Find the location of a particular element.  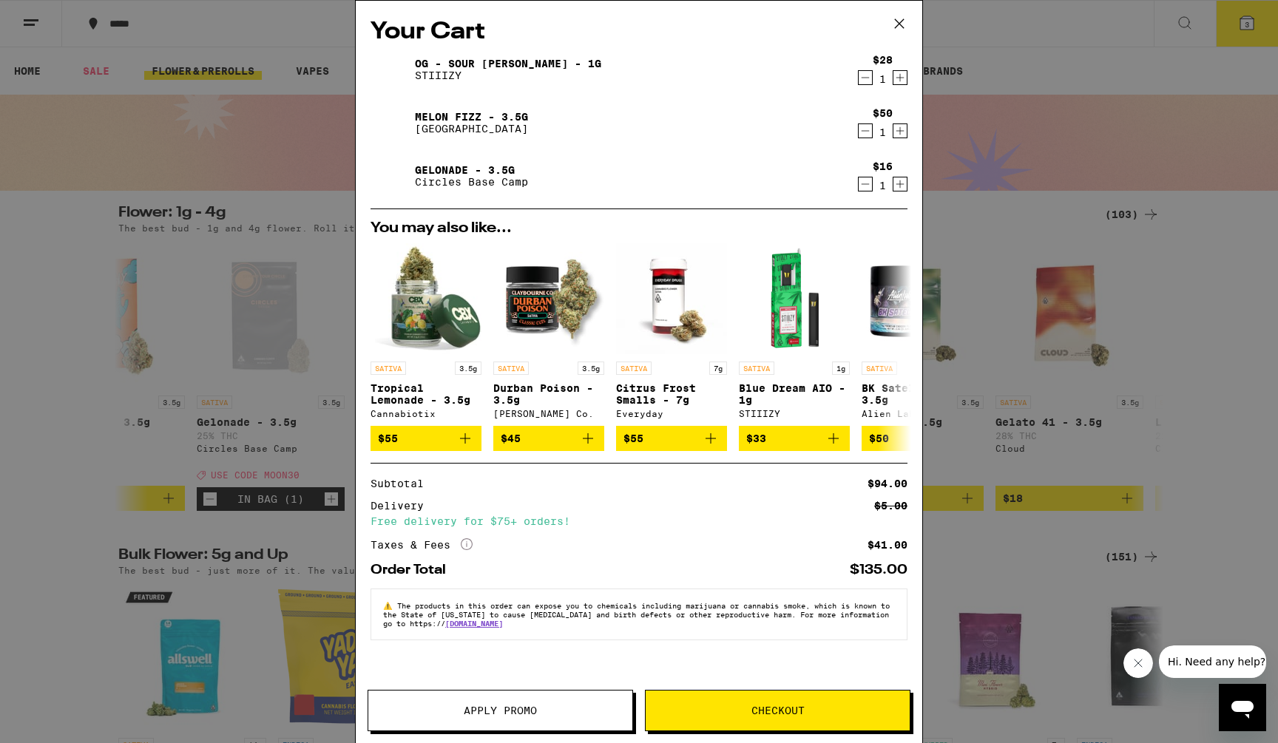

p: BK Satellite - 3.5g is located at coordinates (917, 394).